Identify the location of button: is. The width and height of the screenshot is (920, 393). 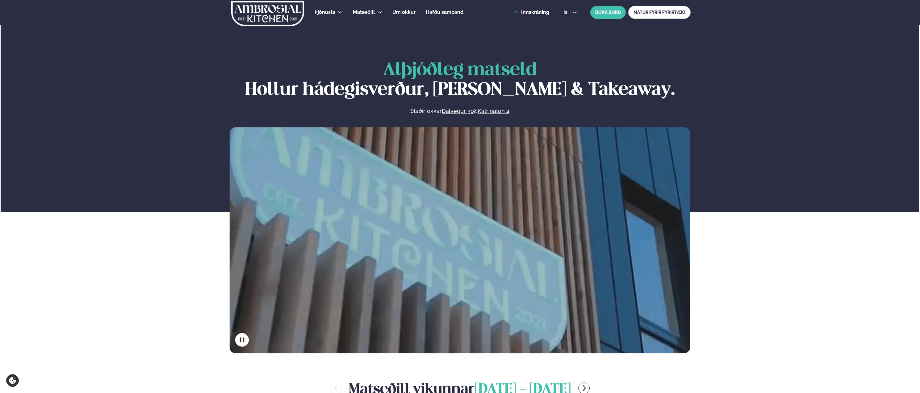
(570, 12).